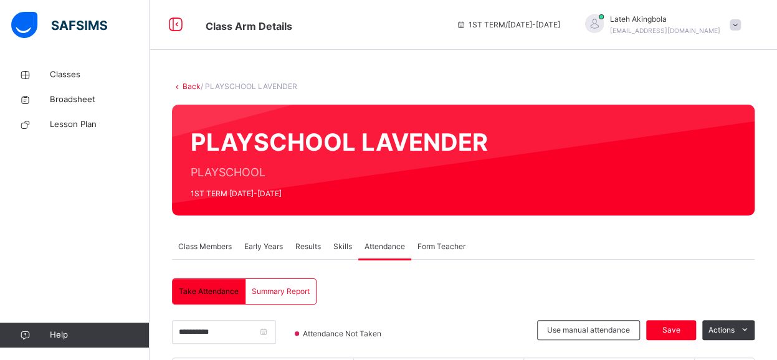 The height and width of the screenshot is (360, 777). What do you see at coordinates (508, 25) in the screenshot?
I see `span: session/term information` at bounding box center [508, 25].